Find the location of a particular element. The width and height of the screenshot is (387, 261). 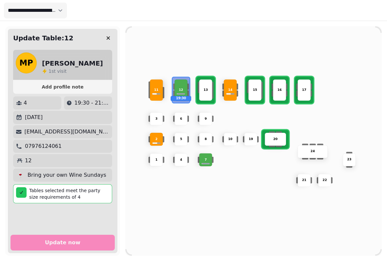

p: 1 is located at coordinates (156, 160).